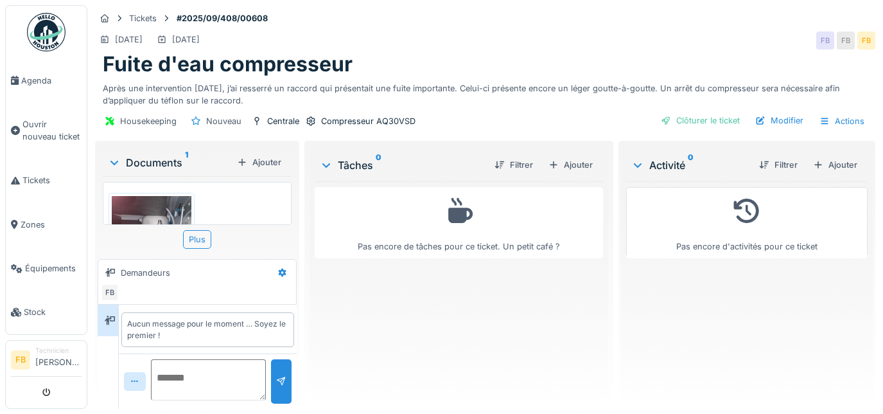 The image size is (883, 414). What do you see at coordinates (700, 120) in the screenshot?
I see `div: Clôturer le ticket` at bounding box center [700, 120].